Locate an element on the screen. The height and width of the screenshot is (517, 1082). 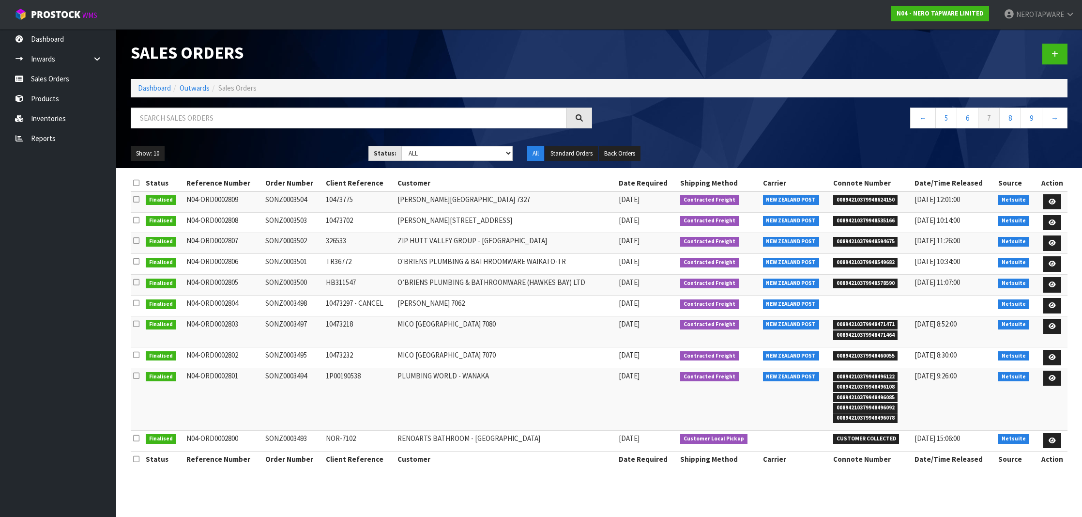
th: Carrier is located at coordinates (795, 183).